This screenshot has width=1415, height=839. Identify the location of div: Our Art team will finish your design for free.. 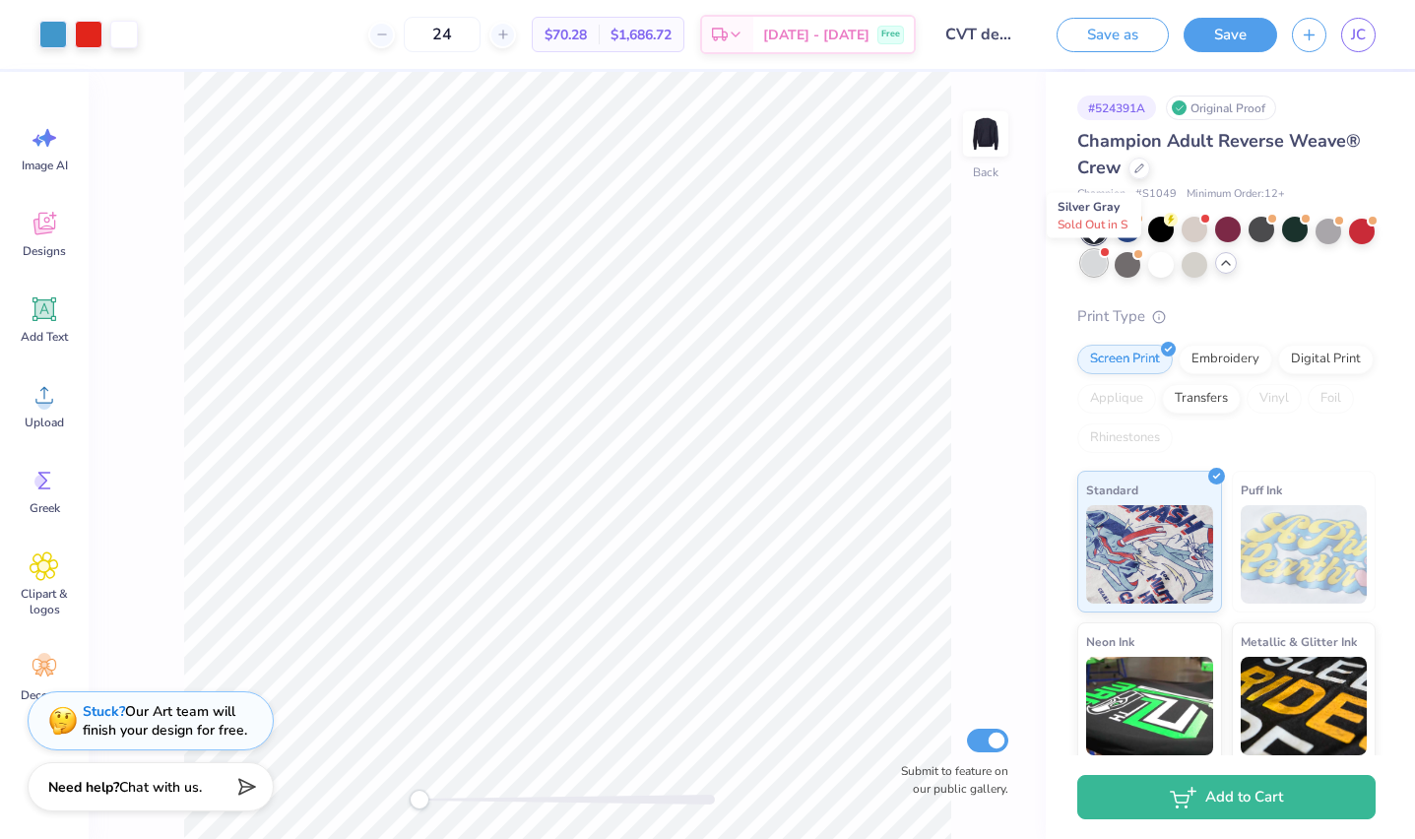
(164, 721).